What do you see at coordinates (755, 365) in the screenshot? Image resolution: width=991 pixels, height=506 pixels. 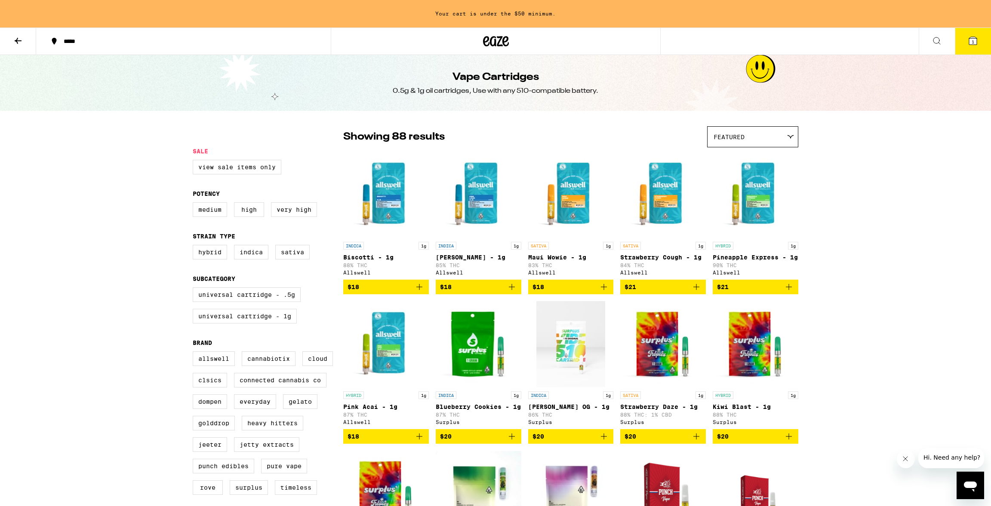 I see `a: Open page for Kiwi Blast - 1g from Surplus` at bounding box center [755, 365].